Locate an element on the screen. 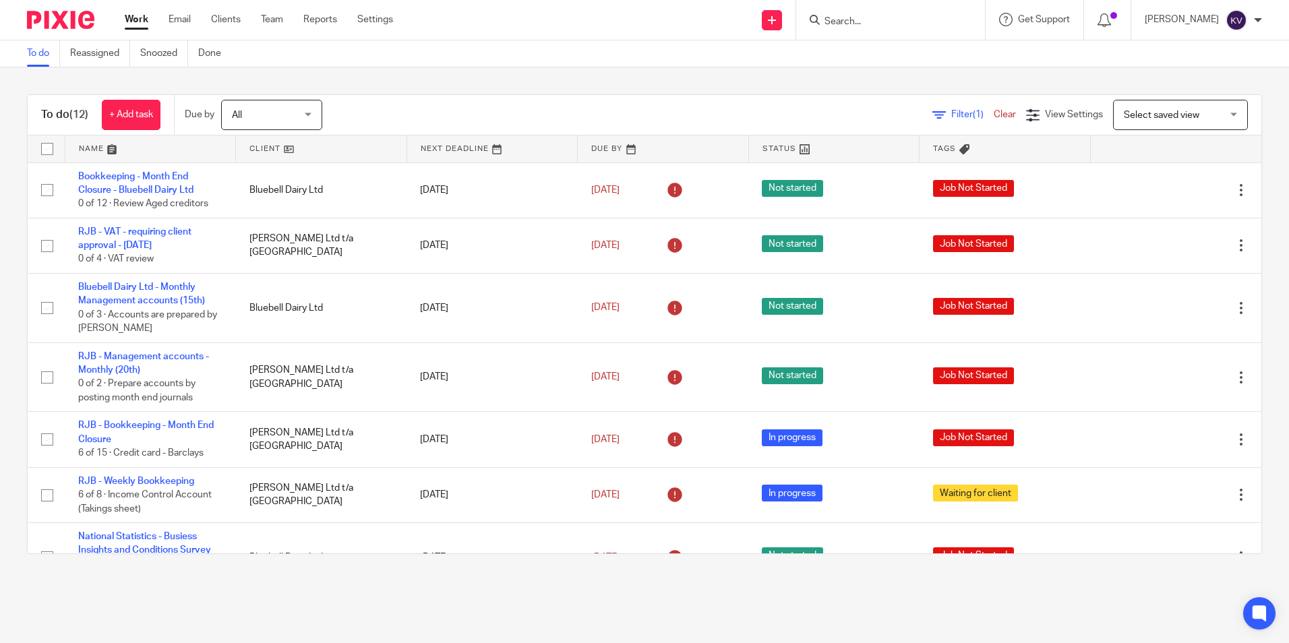  img: svg%3E is located at coordinates (1236, 20).